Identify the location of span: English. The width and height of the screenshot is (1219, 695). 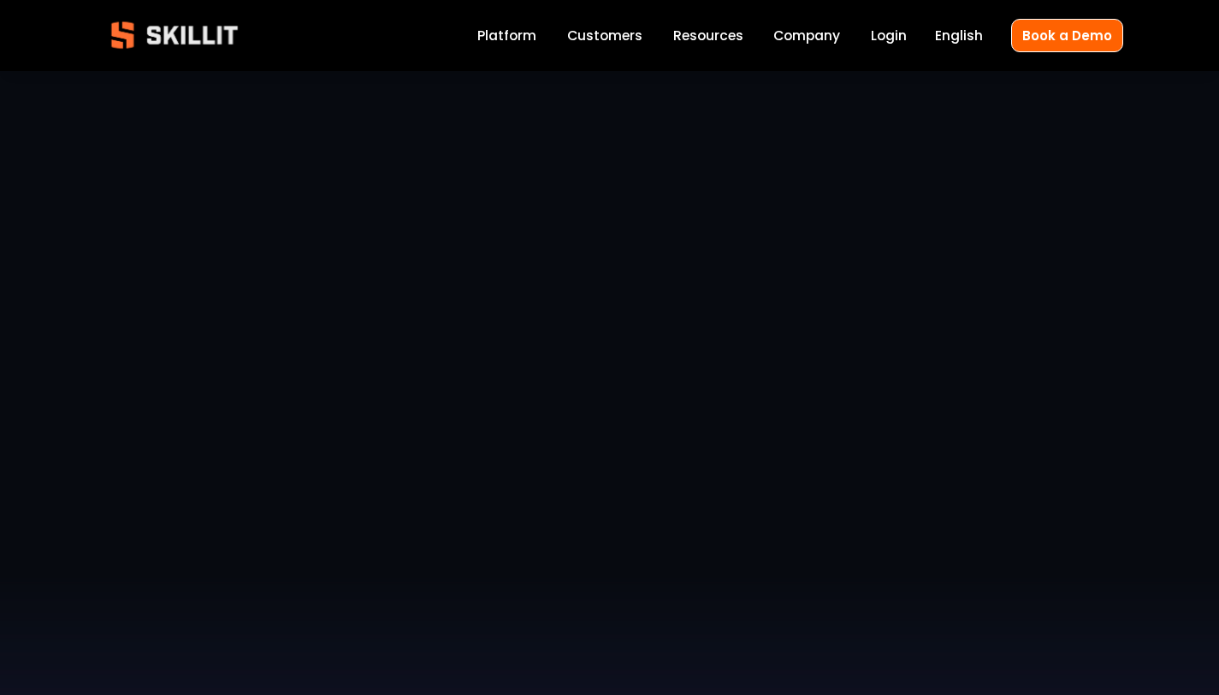
(959, 35).